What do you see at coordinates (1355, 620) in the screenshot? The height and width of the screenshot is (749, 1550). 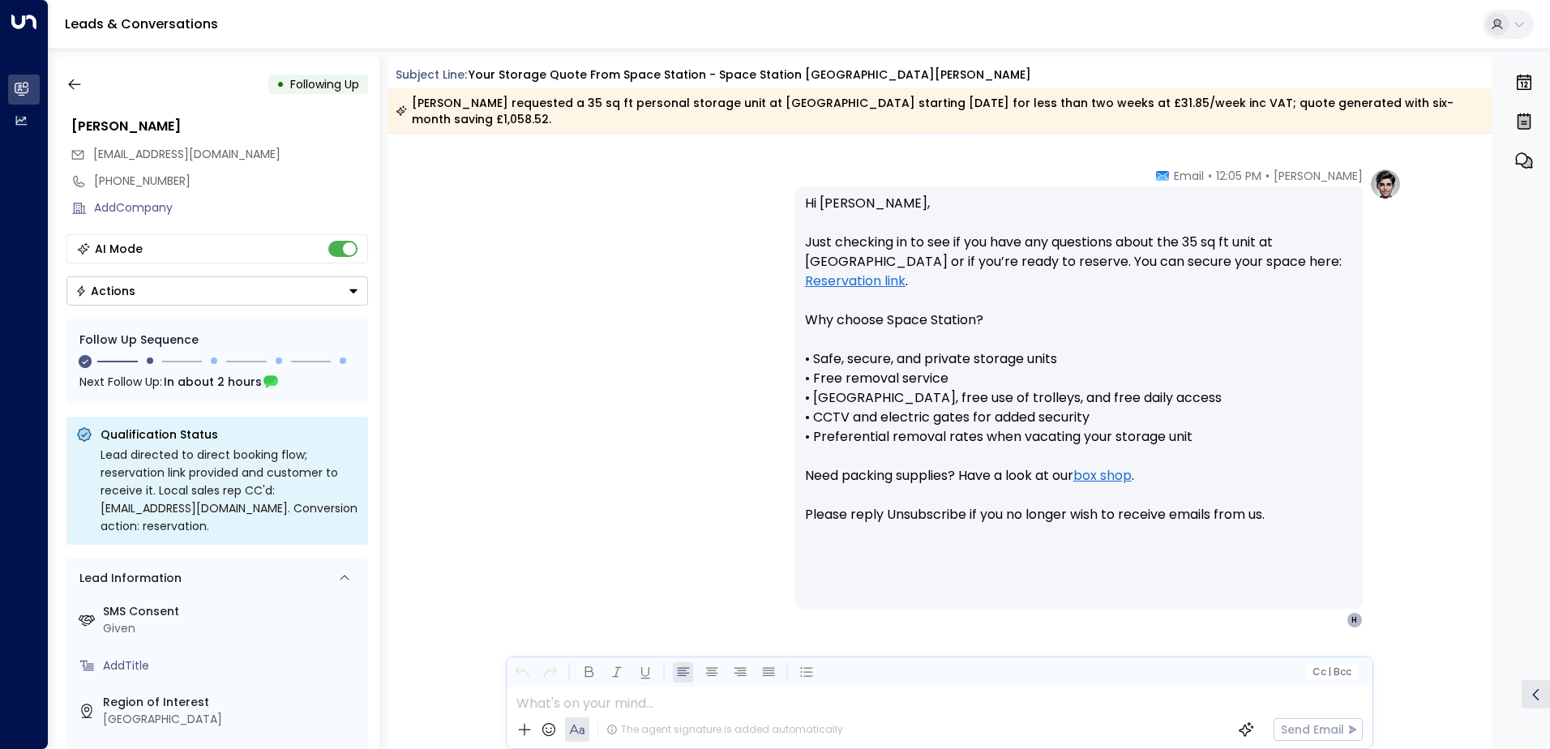 I see `div: H` at bounding box center [1355, 620].